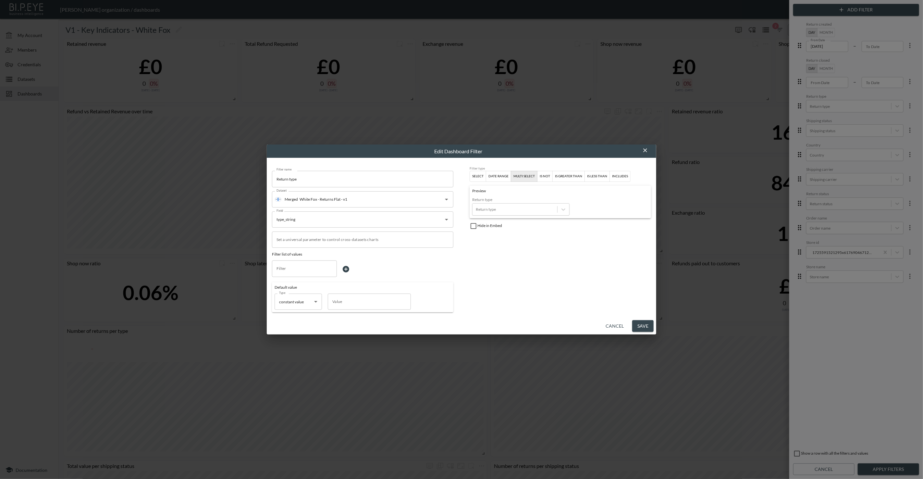 This screenshot has height=479, width=923. Describe the element at coordinates (291, 301) in the screenshot. I see `span: constant value` at that location.